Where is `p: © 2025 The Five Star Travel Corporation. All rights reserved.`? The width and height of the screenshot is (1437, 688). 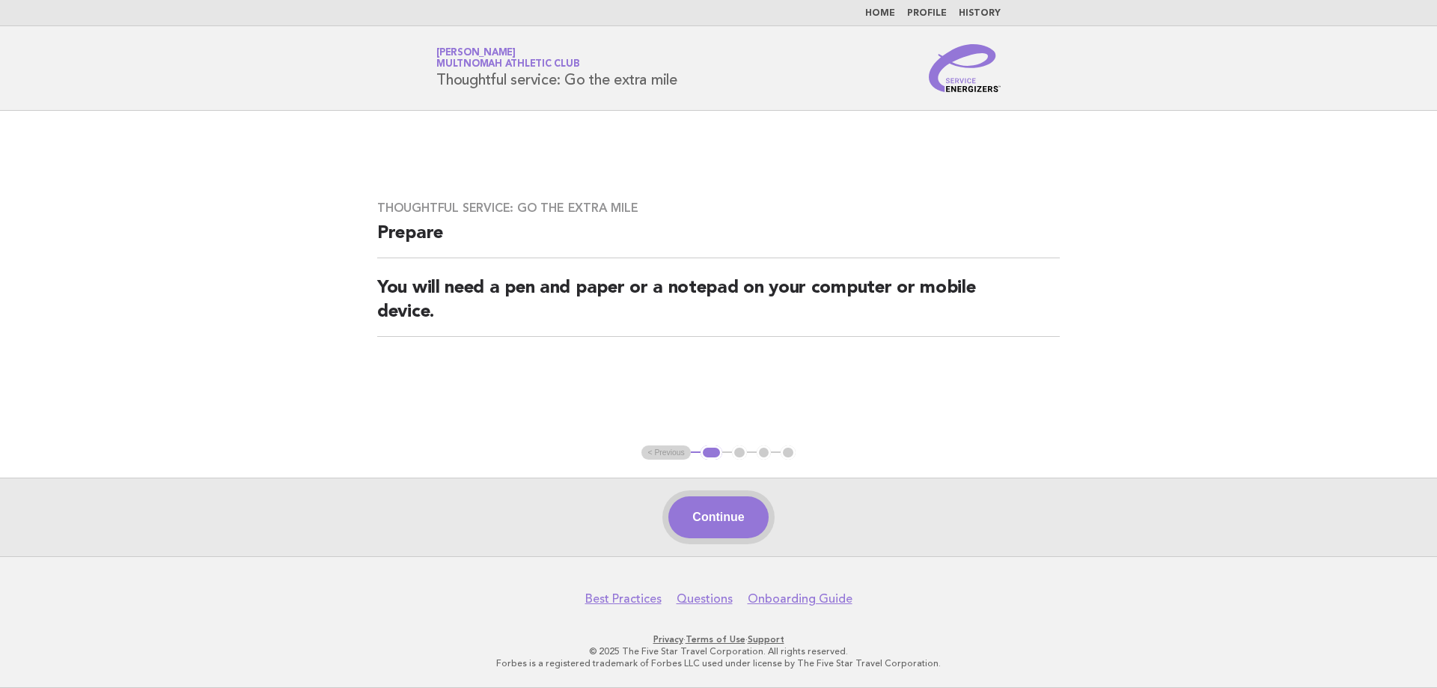
p: © 2025 The Five Star Travel Corporation. All rights reserved. is located at coordinates (719, 651).